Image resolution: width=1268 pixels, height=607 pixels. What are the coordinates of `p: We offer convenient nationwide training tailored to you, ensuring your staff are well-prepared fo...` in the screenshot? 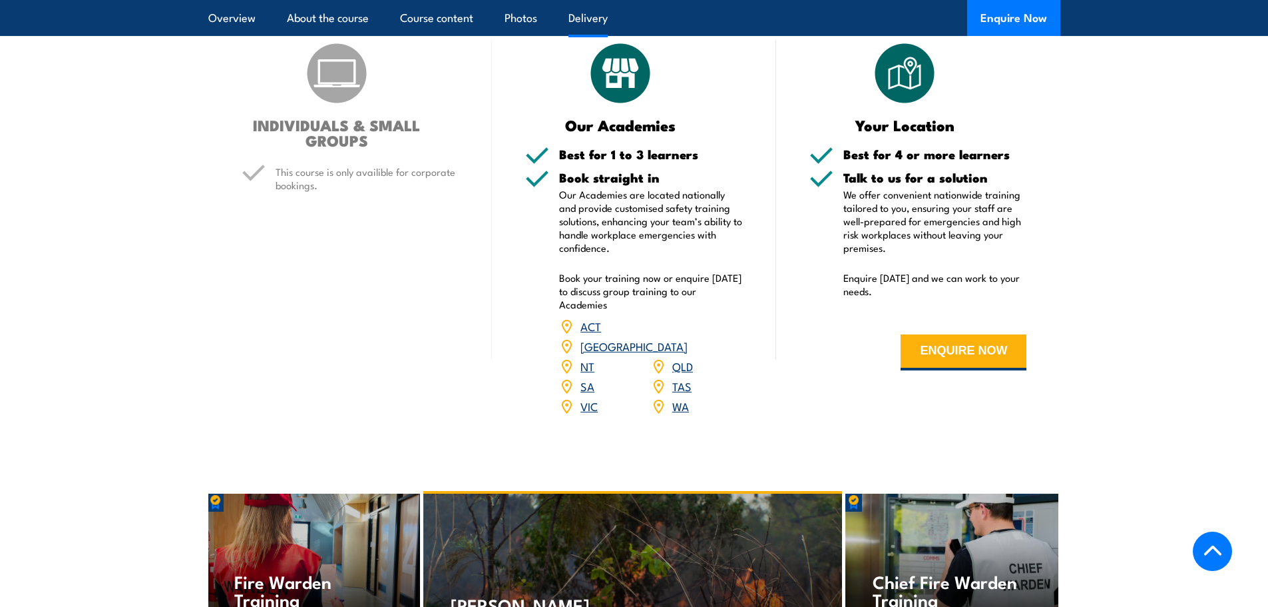 It's located at (935, 221).